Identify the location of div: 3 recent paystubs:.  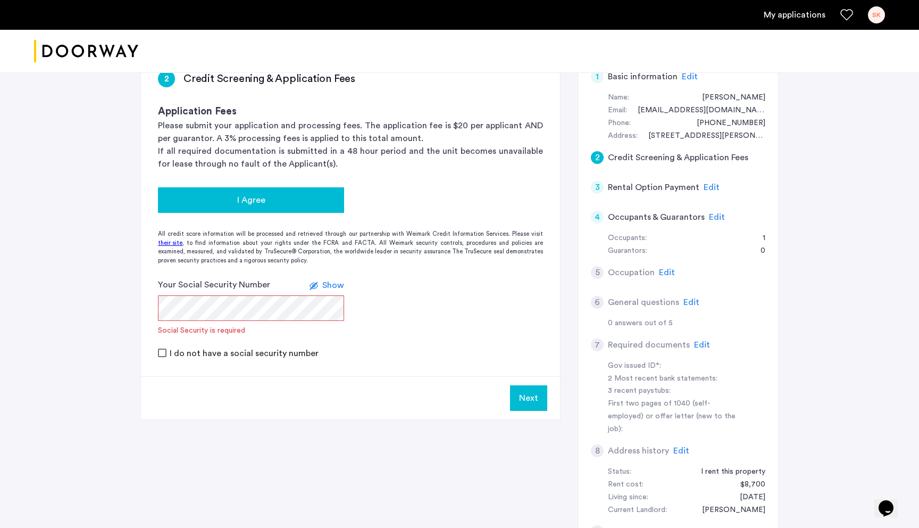
(675, 391).